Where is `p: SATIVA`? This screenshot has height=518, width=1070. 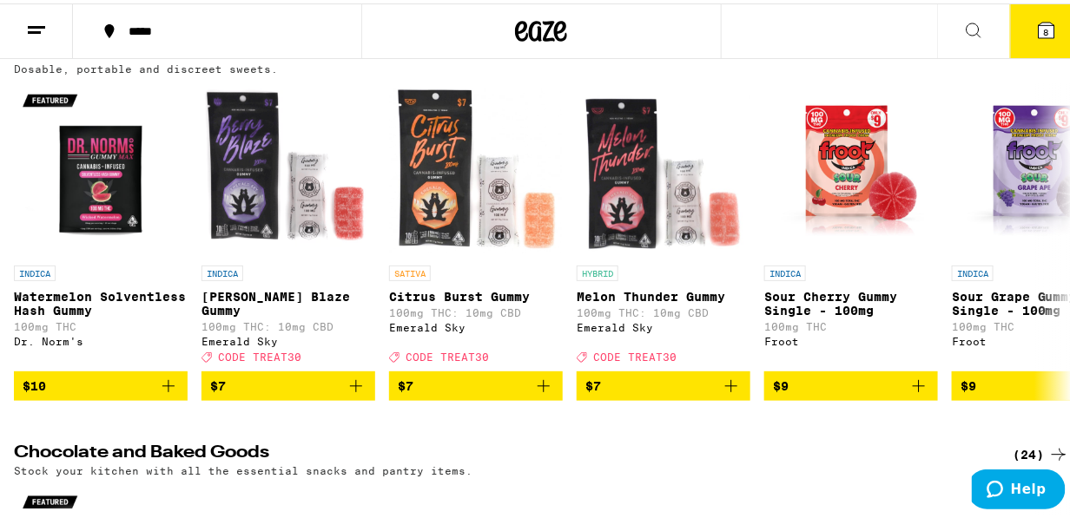 p: SATIVA is located at coordinates (410, 270).